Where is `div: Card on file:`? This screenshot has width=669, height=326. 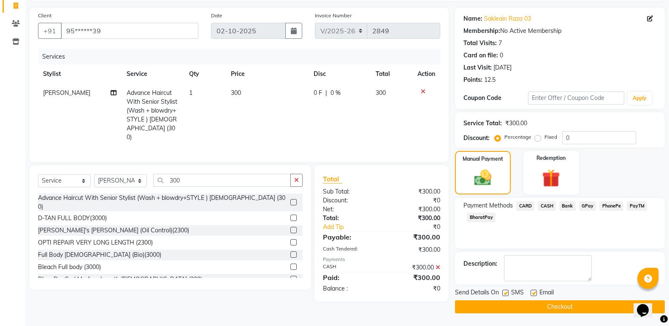
div: Card on file: is located at coordinates (481, 55).